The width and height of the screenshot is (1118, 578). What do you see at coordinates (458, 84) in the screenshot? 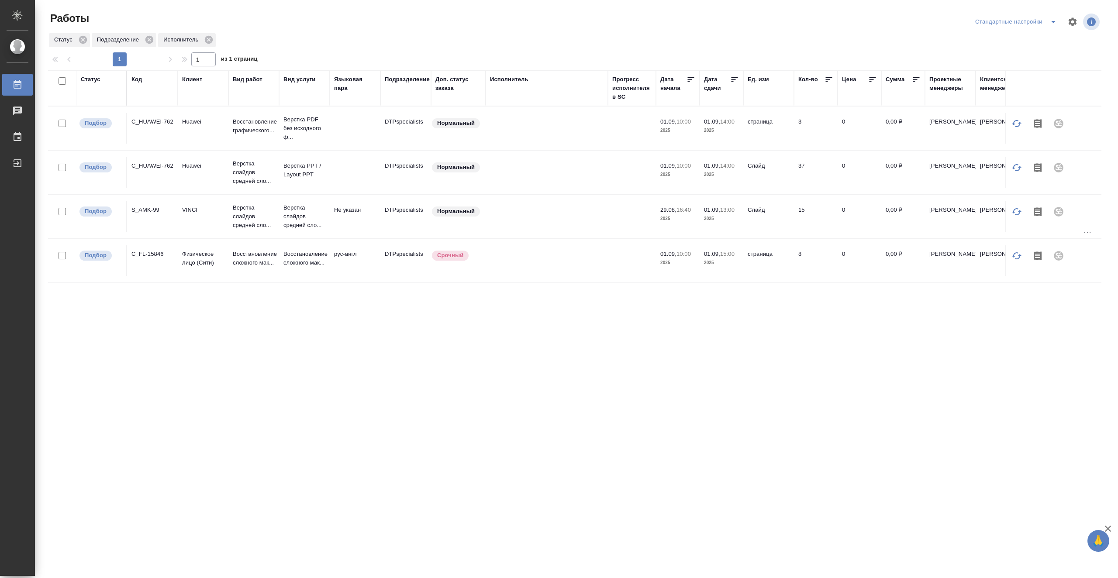
I see `div: Доп. статус заказа` at bounding box center [458, 84].